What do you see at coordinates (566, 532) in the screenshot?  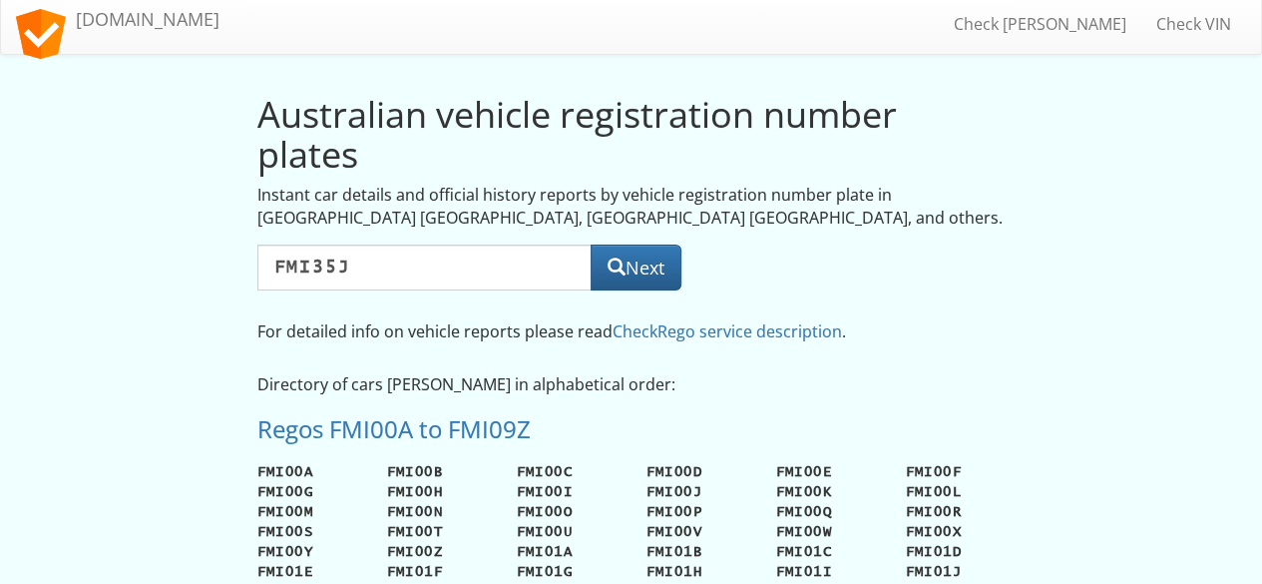 I see `div: FMI00U` at bounding box center [566, 532].